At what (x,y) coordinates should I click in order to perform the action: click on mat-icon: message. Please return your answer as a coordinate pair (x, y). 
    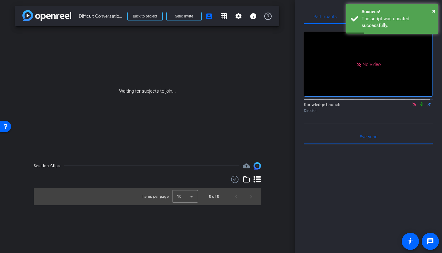
    Looking at the image, I should click on (431, 242).